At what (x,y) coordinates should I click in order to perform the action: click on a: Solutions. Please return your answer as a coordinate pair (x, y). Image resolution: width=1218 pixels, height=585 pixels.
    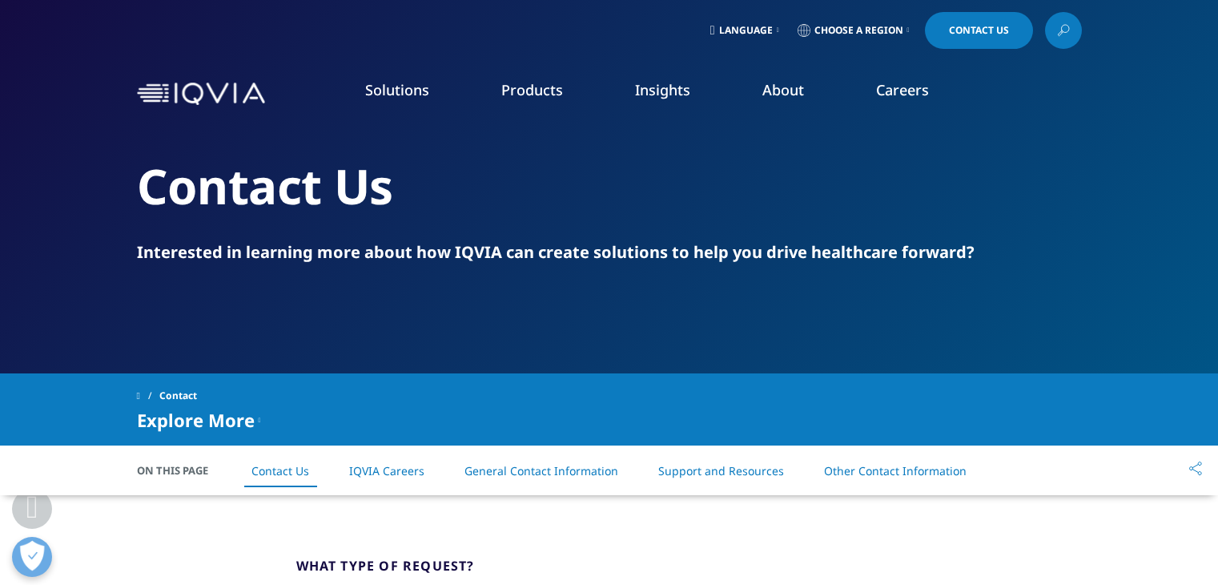
    Looking at the image, I should click on (397, 90).